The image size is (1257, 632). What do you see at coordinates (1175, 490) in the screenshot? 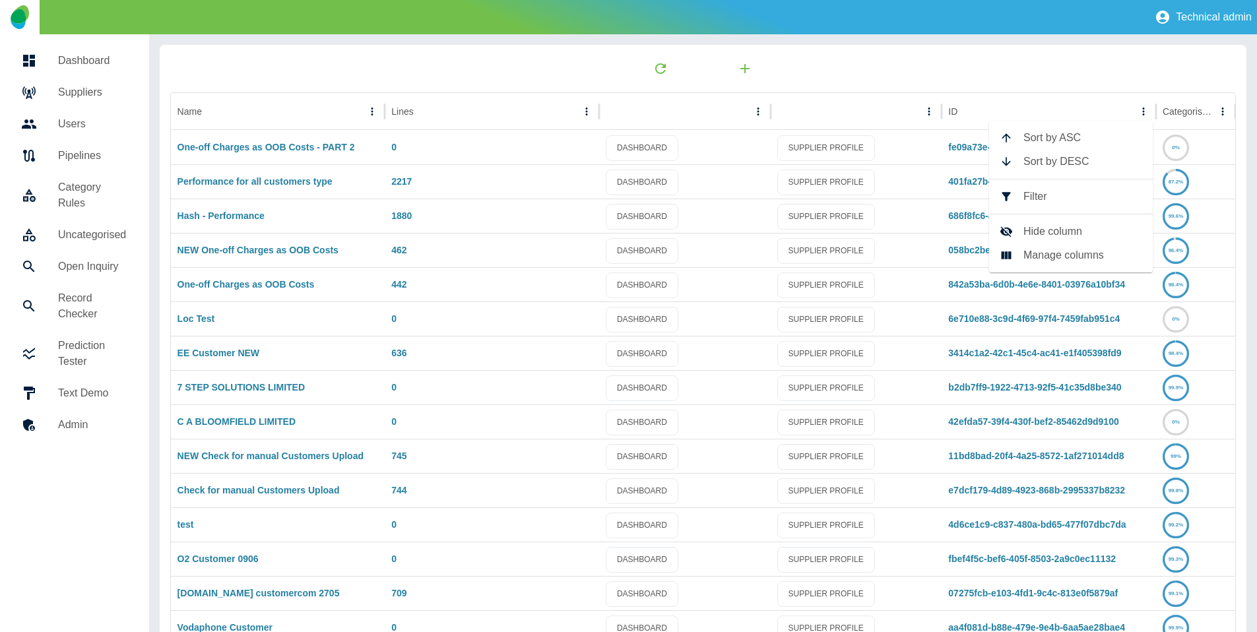
I see `text: 99.8%` at bounding box center [1175, 490].